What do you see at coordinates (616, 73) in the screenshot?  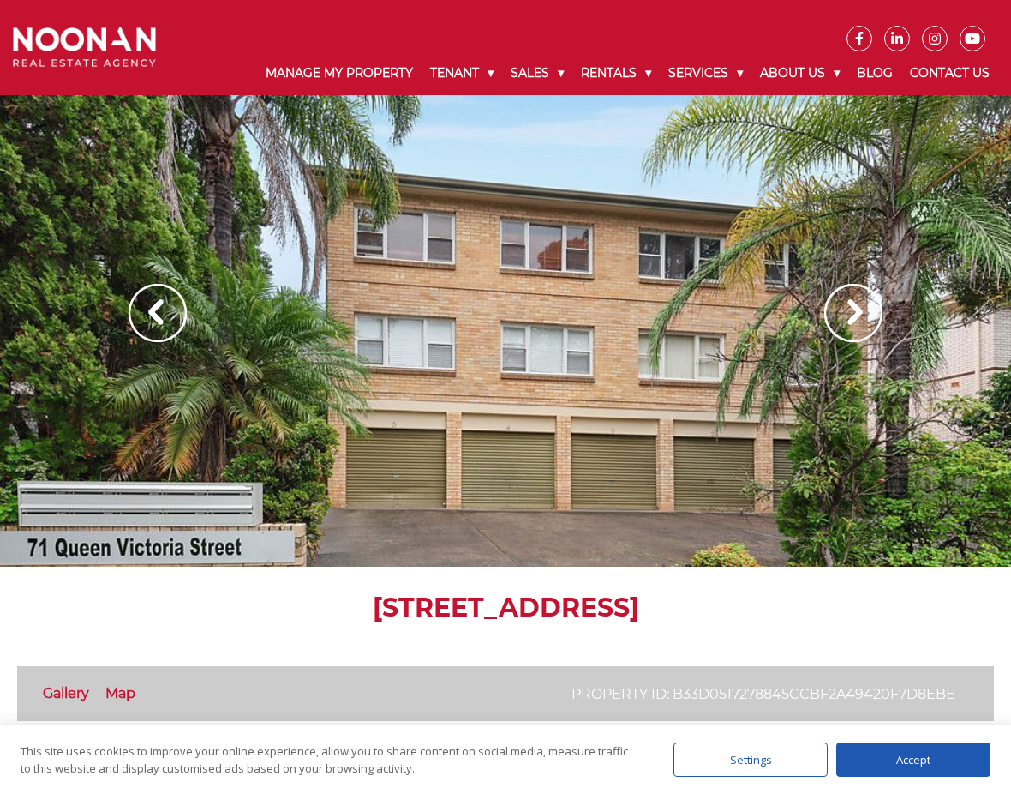 I see `a: Rentals` at bounding box center [616, 73].